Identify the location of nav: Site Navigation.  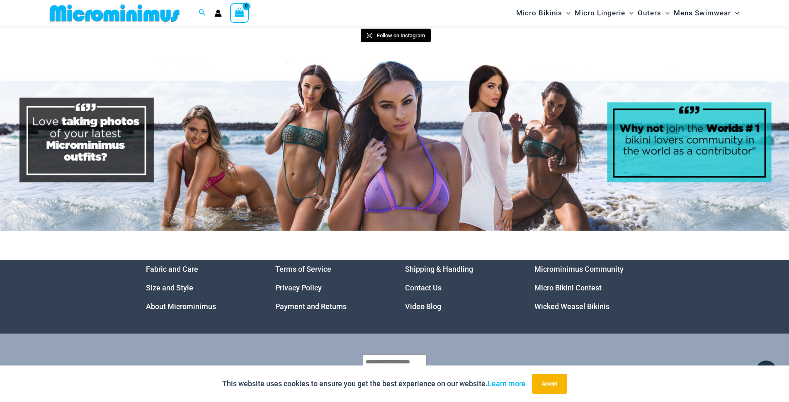
(628, 13).